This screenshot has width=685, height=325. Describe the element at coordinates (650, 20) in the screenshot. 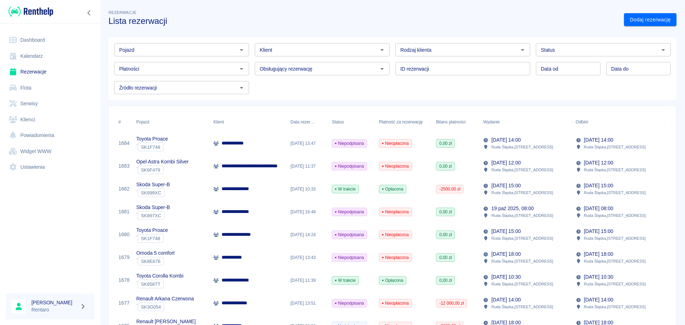

I see `a: Dodaj rezerwację` at that location.